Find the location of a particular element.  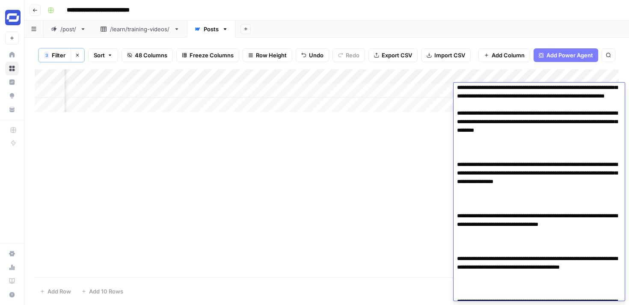

span: Row Height is located at coordinates (271, 55).